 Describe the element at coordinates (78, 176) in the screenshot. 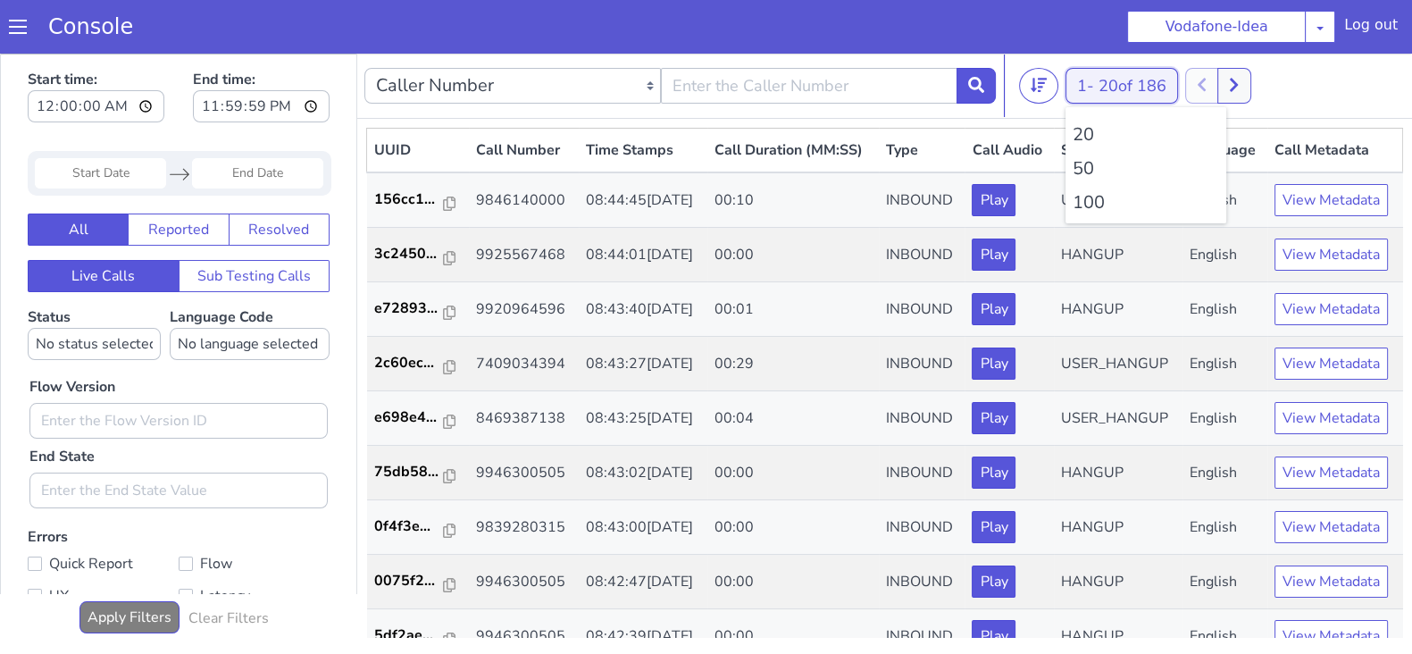

I see `button: All` at that location.